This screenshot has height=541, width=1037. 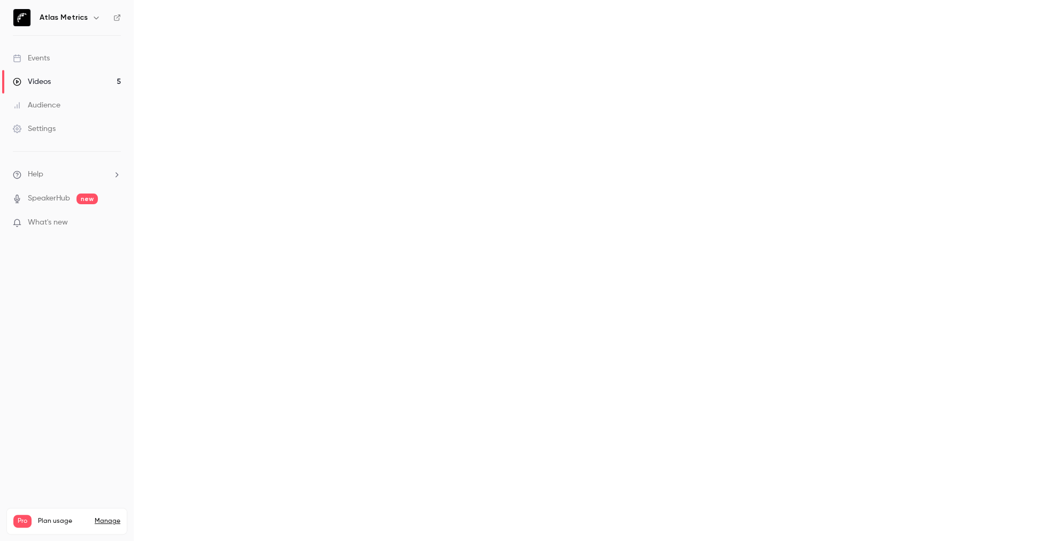 What do you see at coordinates (22, 521) in the screenshot?
I see `span: Pro` at bounding box center [22, 521].